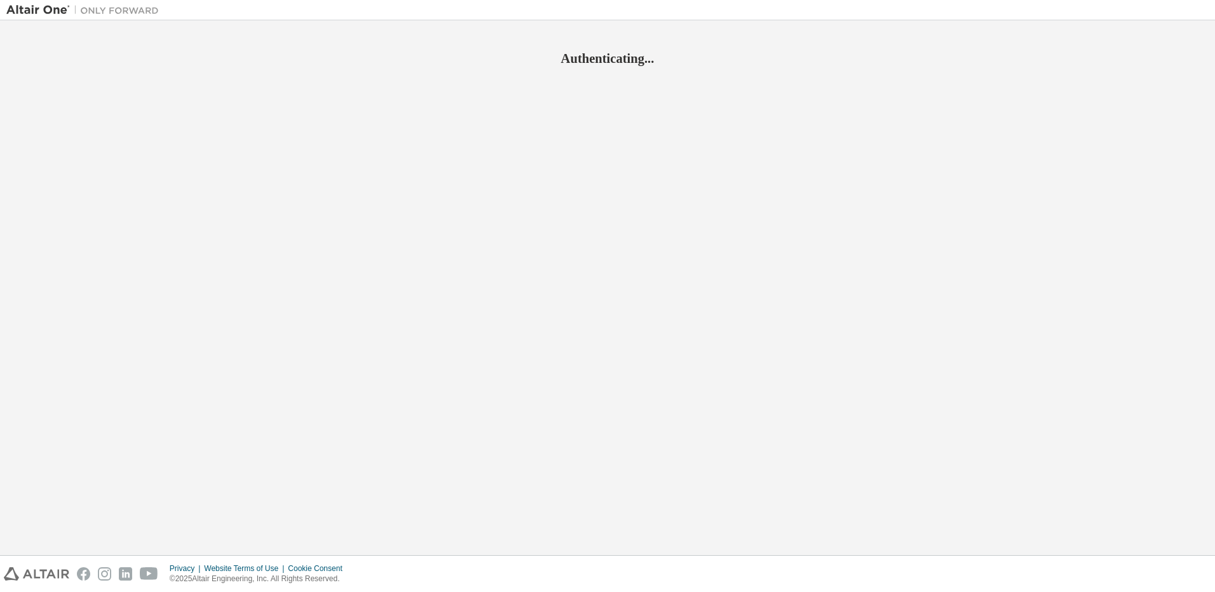 Image resolution: width=1215 pixels, height=592 pixels. What do you see at coordinates (36, 574) in the screenshot?
I see `img: altair_logo.svg` at bounding box center [36, 574].